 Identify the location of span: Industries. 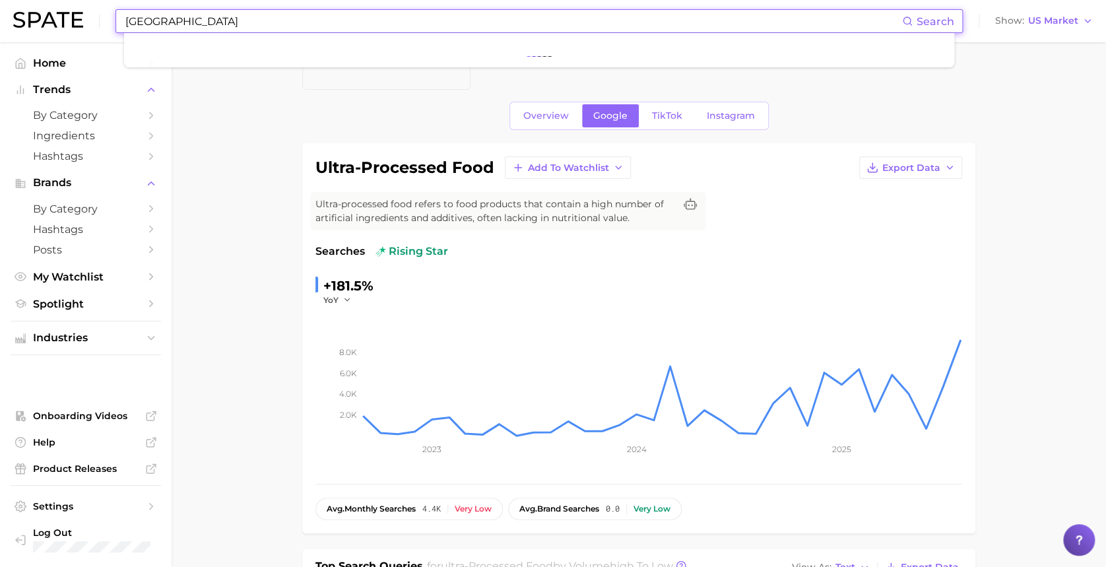
(86, 338).